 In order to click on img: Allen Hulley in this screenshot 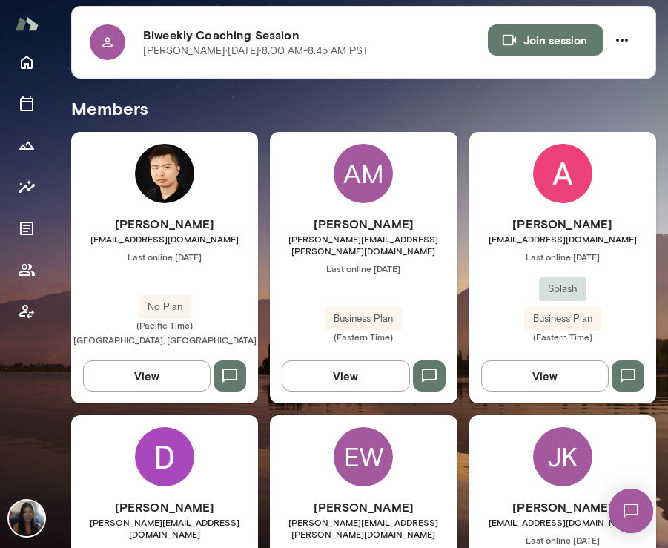, I will do `click(563, 173)`.